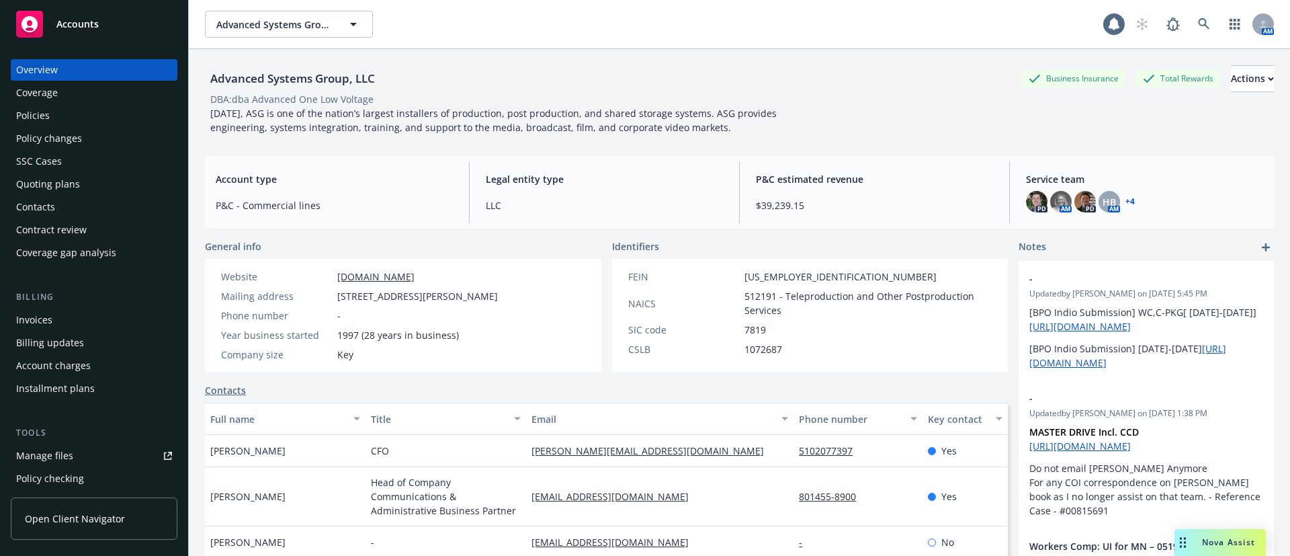  Describe the element at coordinates (398, 335) in the screenshot. I see `span: 1997 (28 years in business)` at that location.